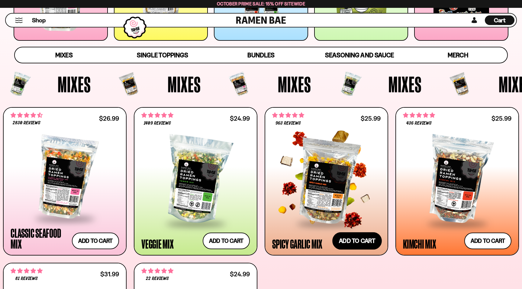 The height and width of the screenshot is (289, 522). I want to click on span: 4.68 stars, so click(27, 115).